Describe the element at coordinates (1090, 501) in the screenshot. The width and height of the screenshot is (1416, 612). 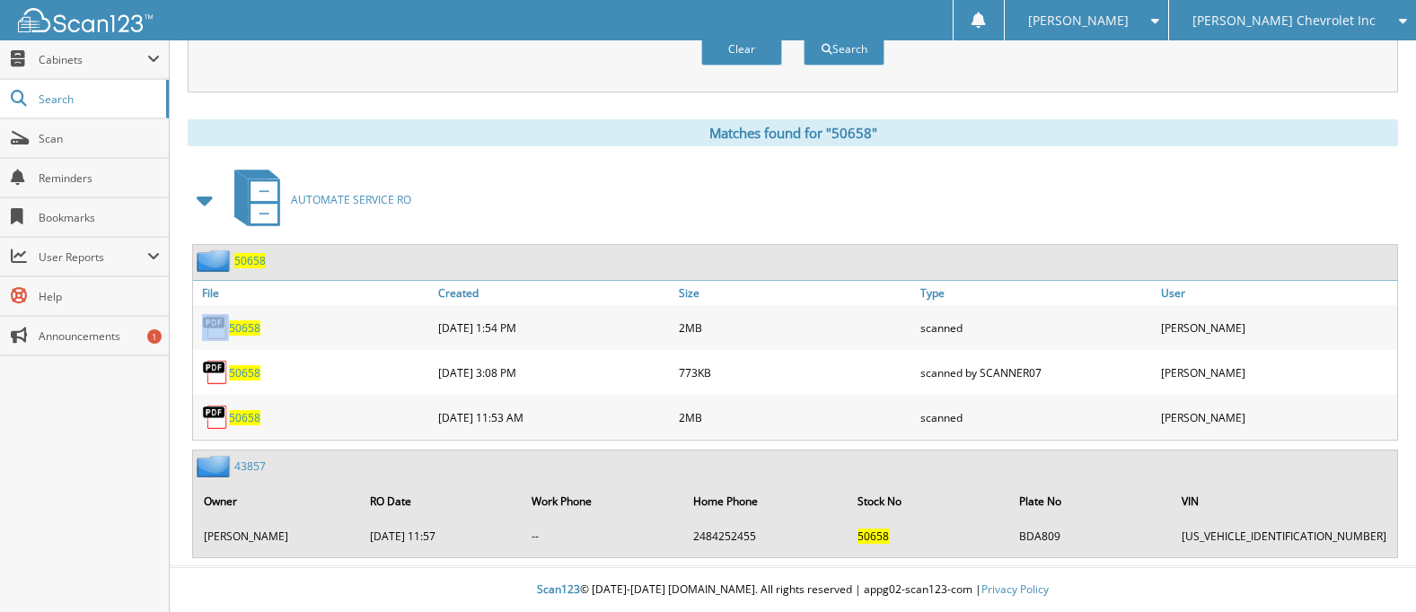
I see `th: Plate No` at that location.